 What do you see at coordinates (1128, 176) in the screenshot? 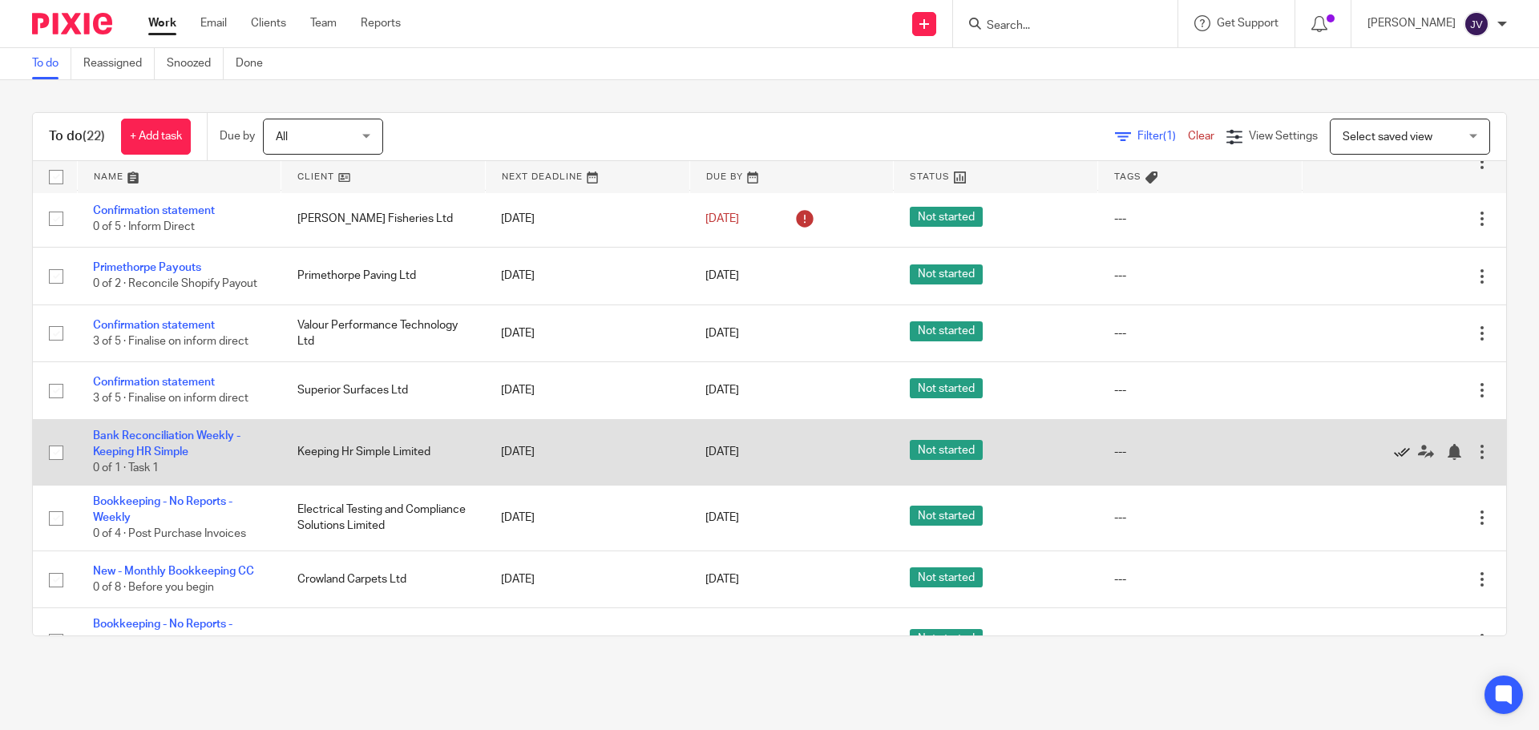
I see `span: Tags` at bounding box center [1128, 176].